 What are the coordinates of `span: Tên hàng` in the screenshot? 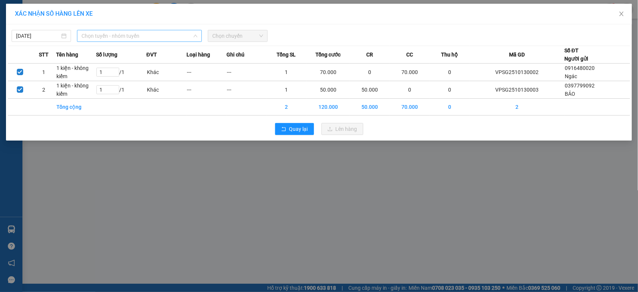 It's located at (67, 55).